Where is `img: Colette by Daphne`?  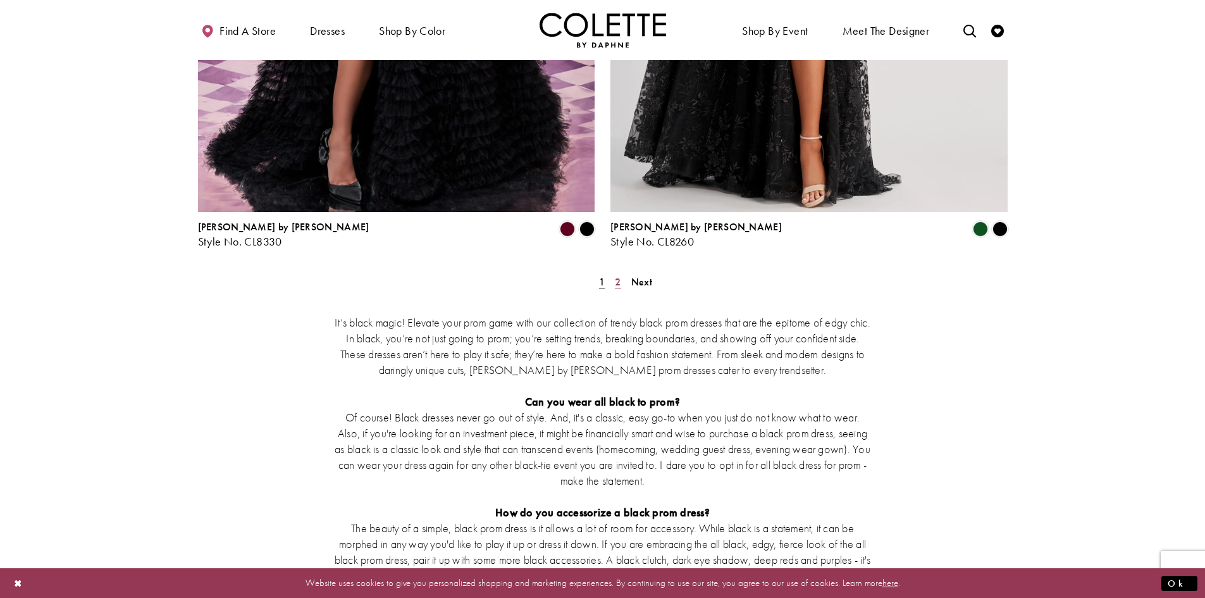 img: Colette by Daphne is located at coordinates (603, 30).